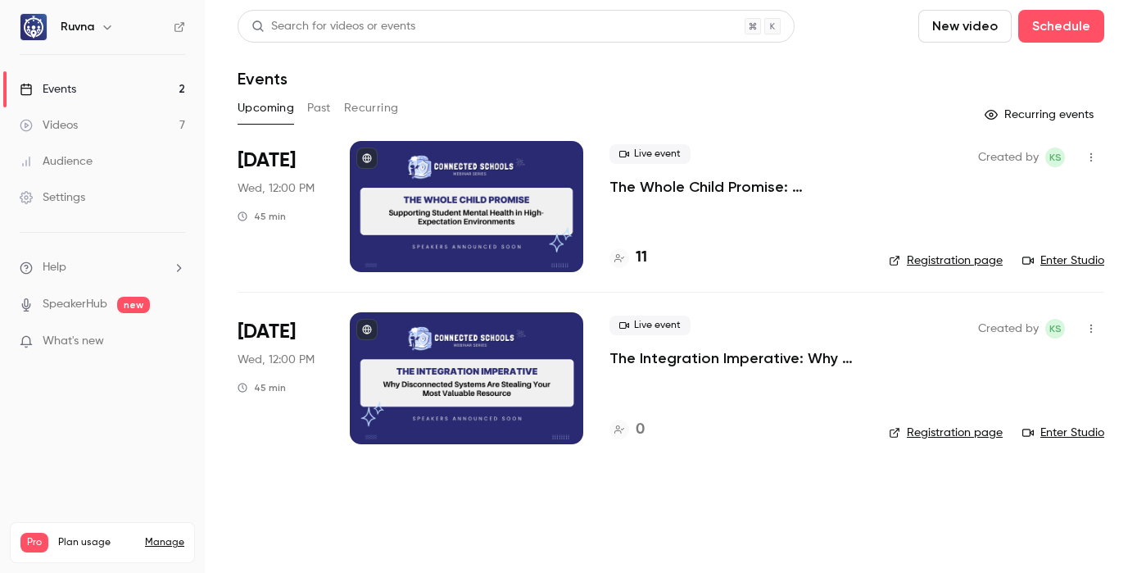  I want to click on span: Help, so click(54, 267).